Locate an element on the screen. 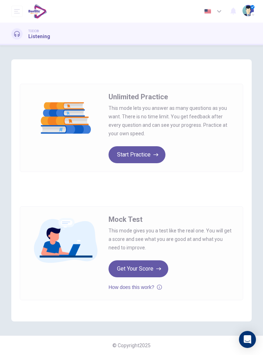  button: Get Your Score is located at coordinates (138, 269).